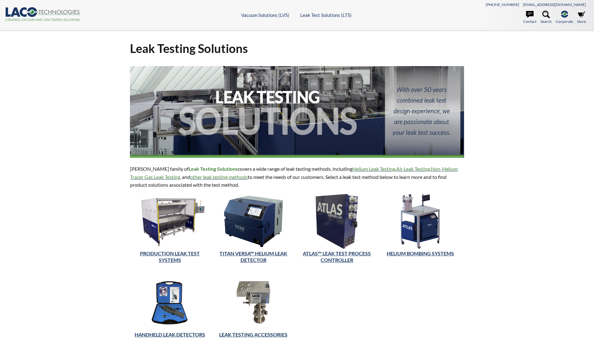 This screenshot has width=594, height=339. What do you see at coordinates (253, 302) in the screenshot?
I see `img: Leak Testing Accessories Category` at bounding box center [253, 302].